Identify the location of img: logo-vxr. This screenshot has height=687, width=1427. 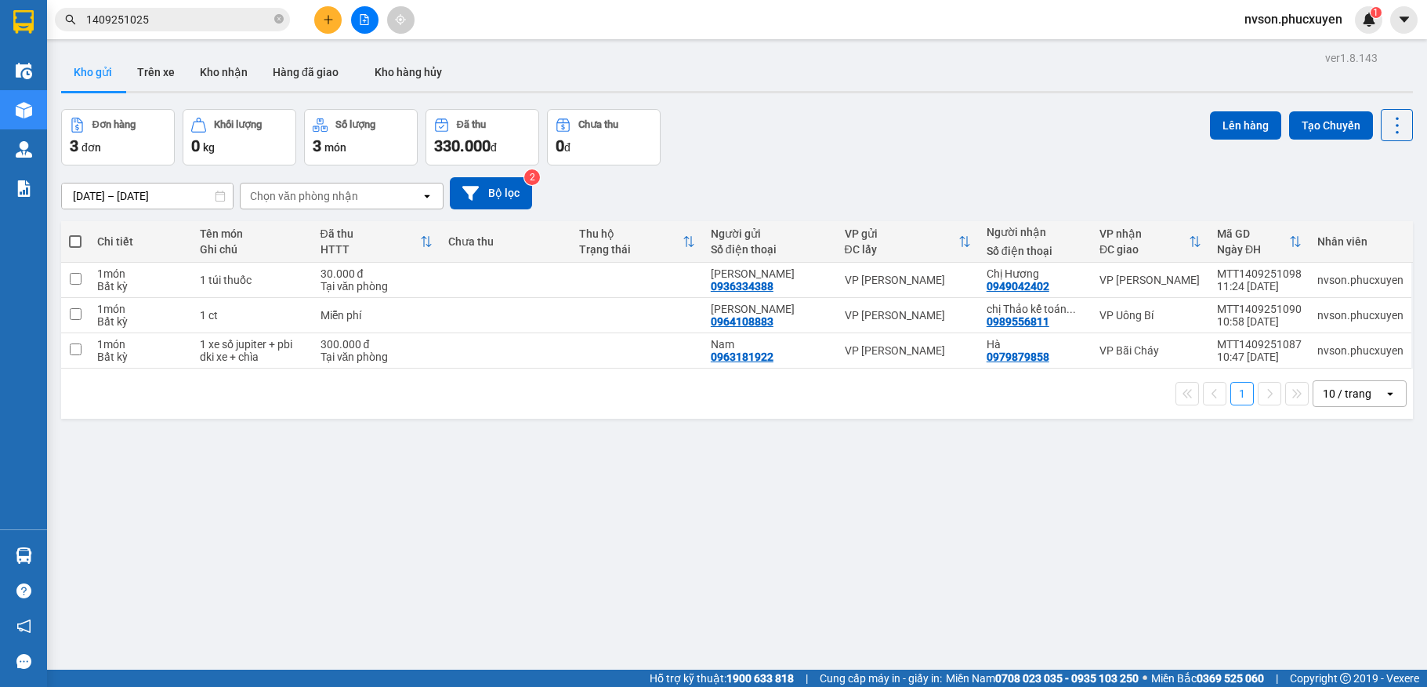
(24, 22).